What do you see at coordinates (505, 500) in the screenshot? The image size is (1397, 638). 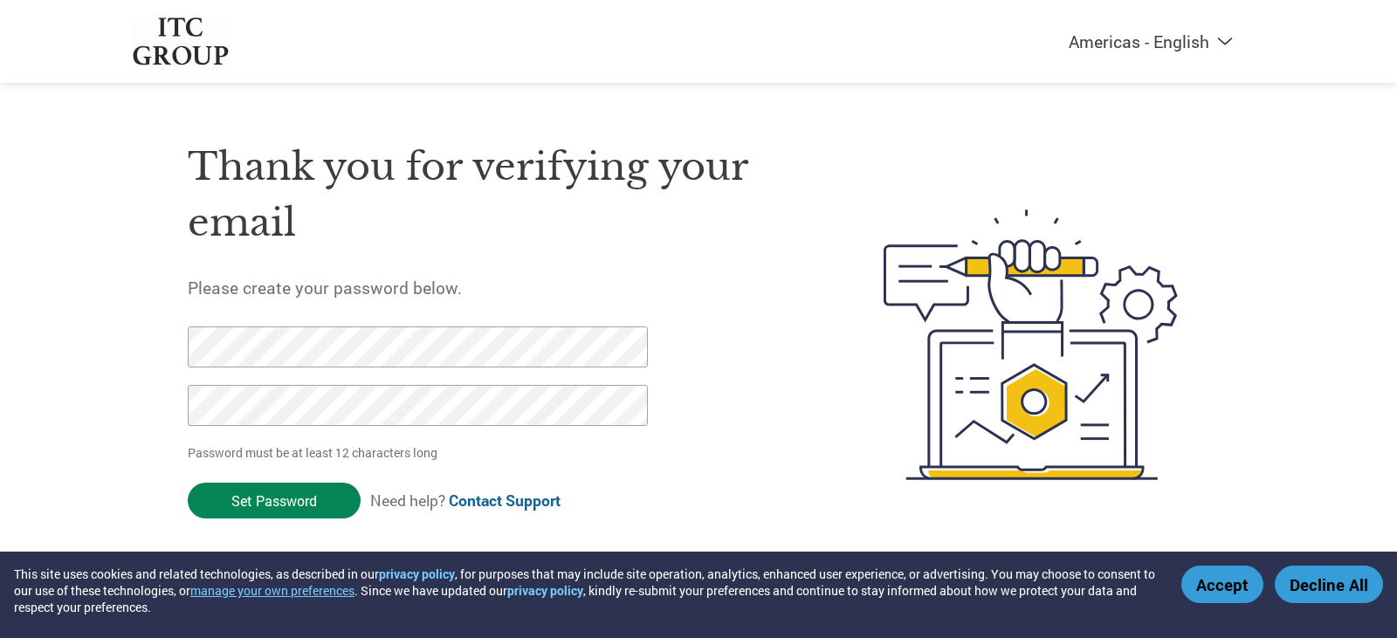 I see `a: Contact Support` at bounding box center [505, 500].